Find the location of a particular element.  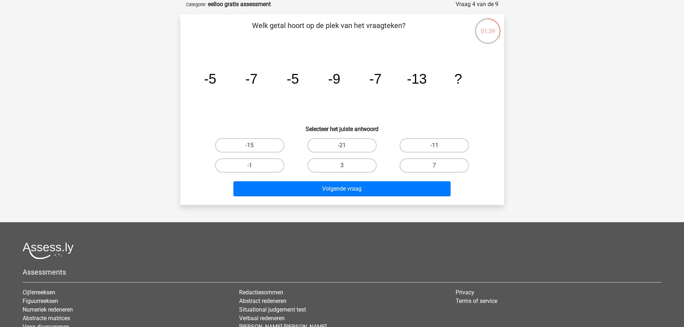

a: Verbaal redeneren is located at coordinates (262, 318).